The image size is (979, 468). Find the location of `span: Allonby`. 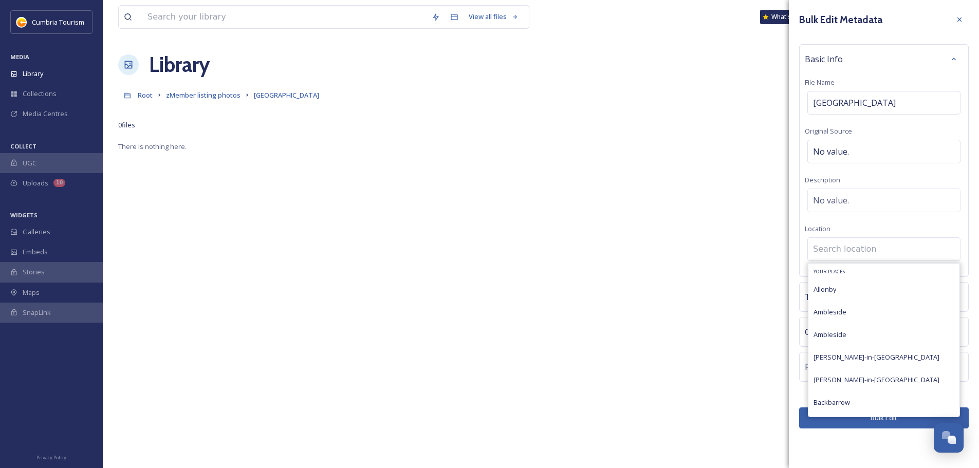

span: Allonby is located at coordinates (825, 289).